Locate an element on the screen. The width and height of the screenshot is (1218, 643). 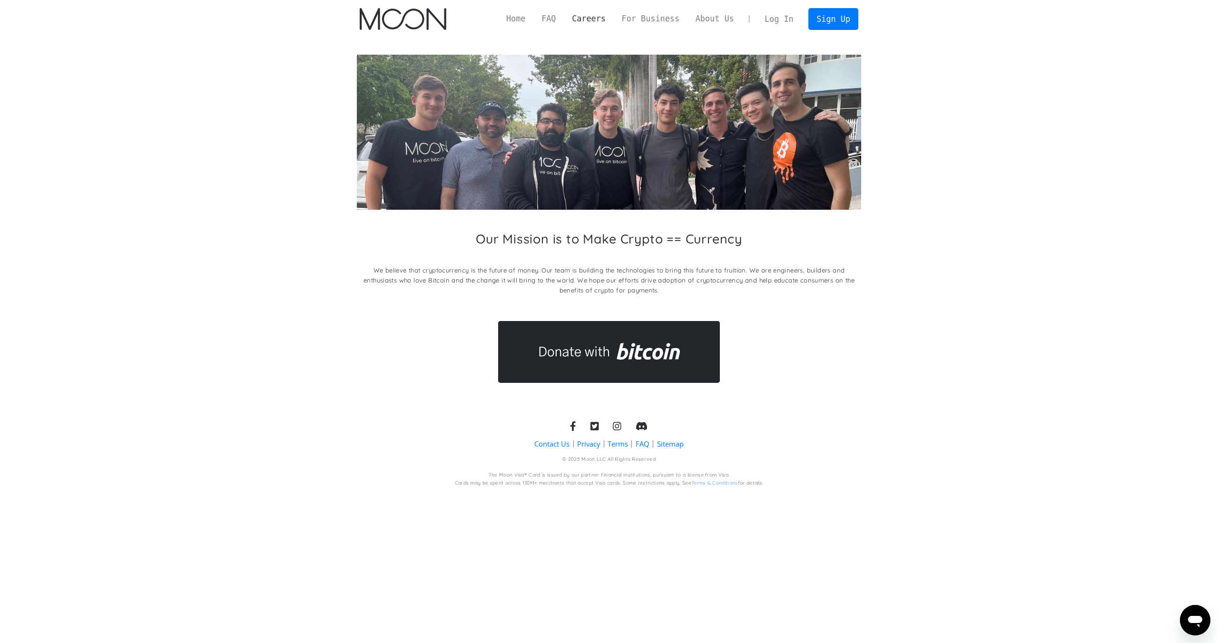
a: Terms & Conditions is located at coordinates (715, 483).